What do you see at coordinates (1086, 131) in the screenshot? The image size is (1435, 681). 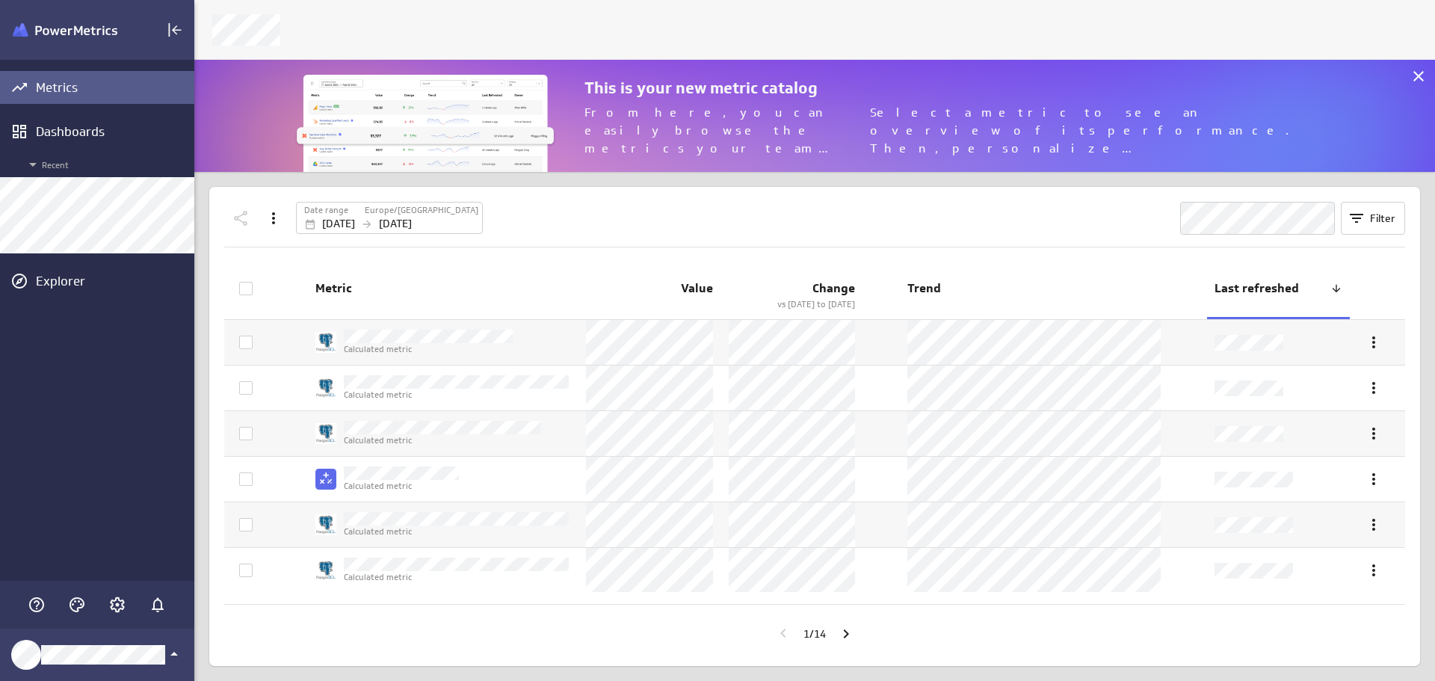 I see `p: Select a metric to see an overview of its performance. Then, personalize visualizations to dig de...` at bounding box center [1086, 131].